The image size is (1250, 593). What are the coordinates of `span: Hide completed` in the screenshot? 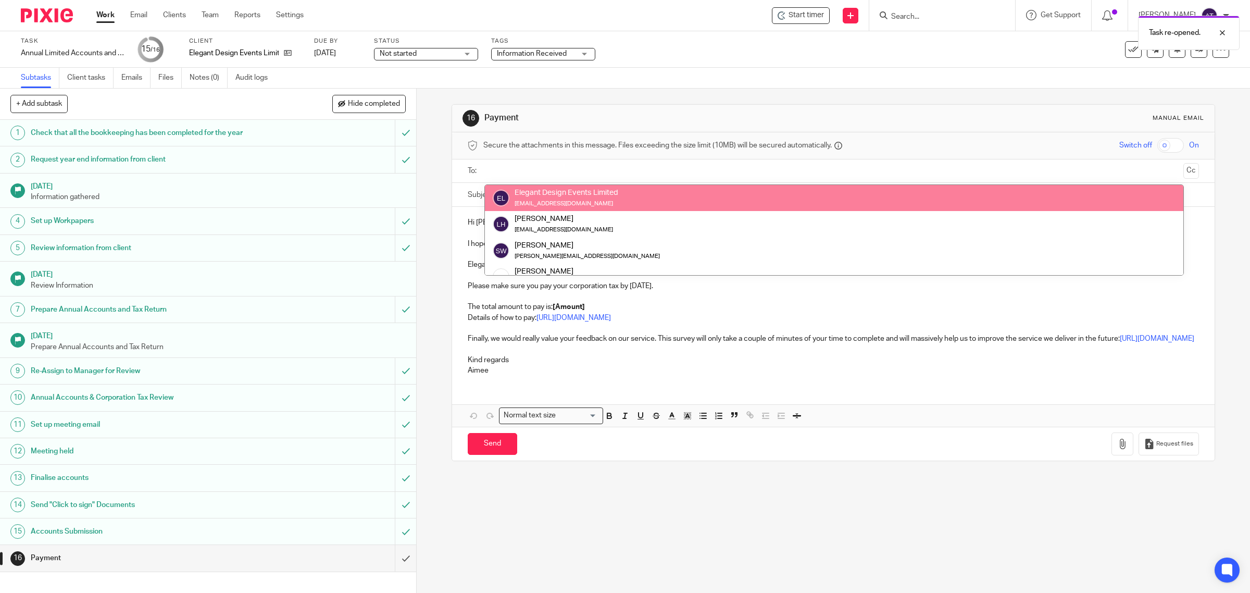 It's located at (374, 104).